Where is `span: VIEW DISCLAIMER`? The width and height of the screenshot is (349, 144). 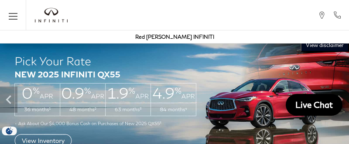 span: VIEW DISCLAIMER is located at coordinates (325, 45).